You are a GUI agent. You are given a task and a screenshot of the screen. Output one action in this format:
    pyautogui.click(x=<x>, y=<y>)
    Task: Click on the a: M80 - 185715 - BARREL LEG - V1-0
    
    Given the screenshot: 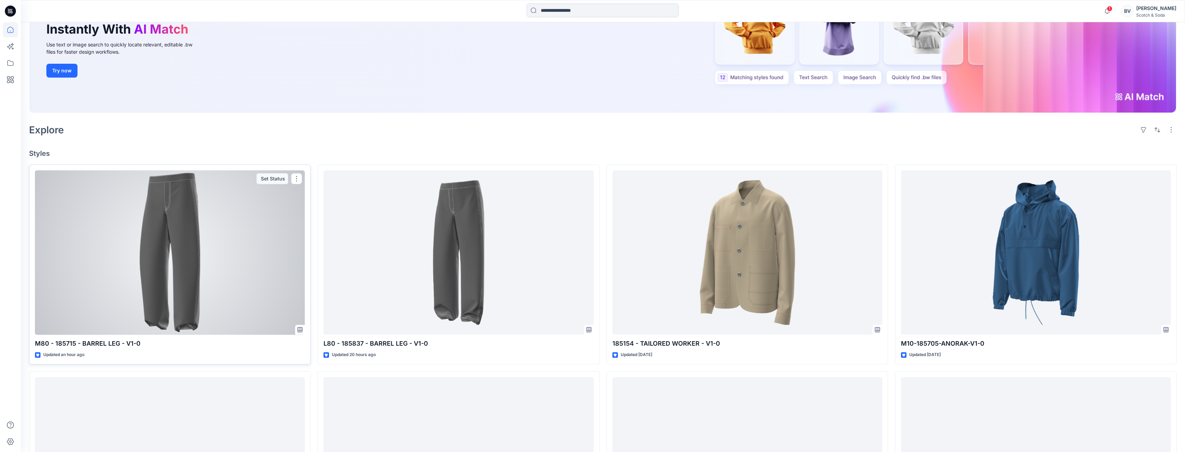 What is the action you would take?
    pyautogui.click(x=170, y=252)
    